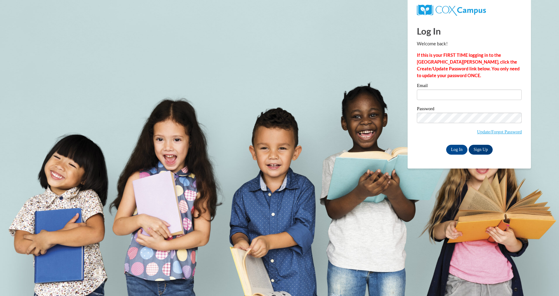 The height and width of the screenshot is (296, 559). What do you see at coordinates (451, 10) in the screenshot?
I see `a: COX Campus` at bounding box center [451, 10].